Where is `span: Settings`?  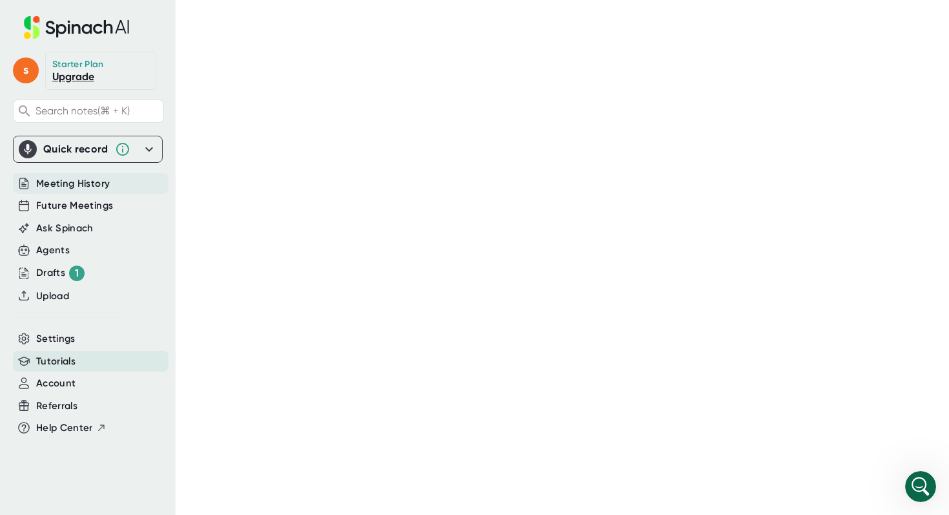
span: Settings is located at coordinates (56, 338).